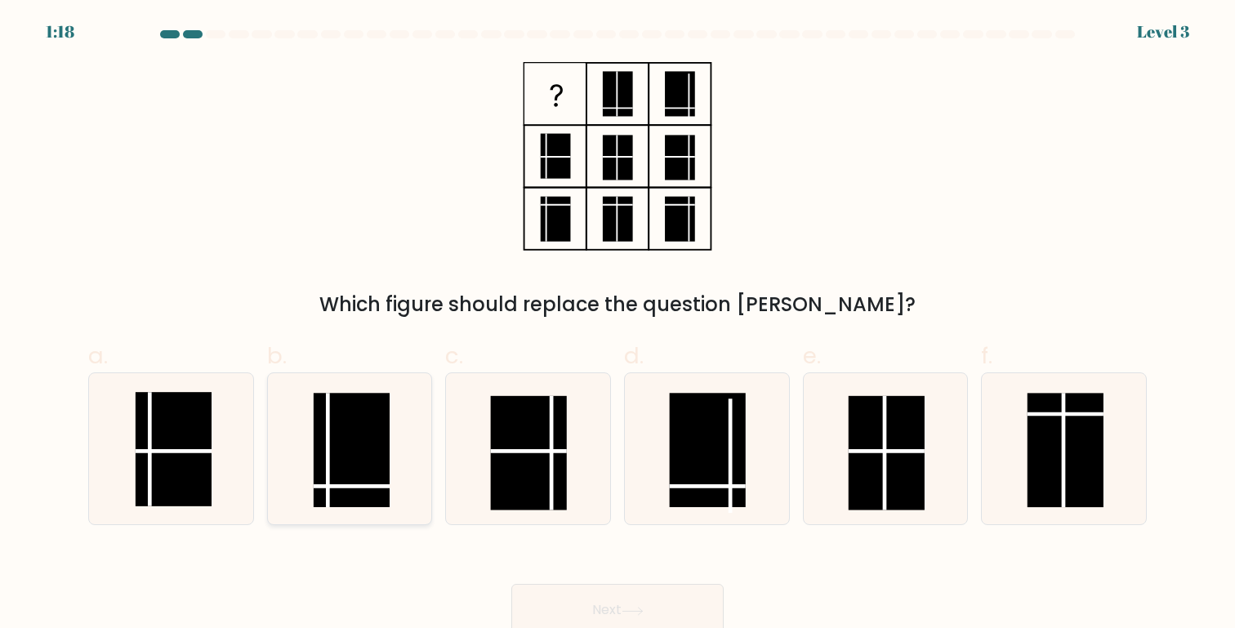 The height and width of the screenshot is (628, 1235). Describe the element at coordinates (60, 32) in the screenshot. I see `div: 1:18` at that location.